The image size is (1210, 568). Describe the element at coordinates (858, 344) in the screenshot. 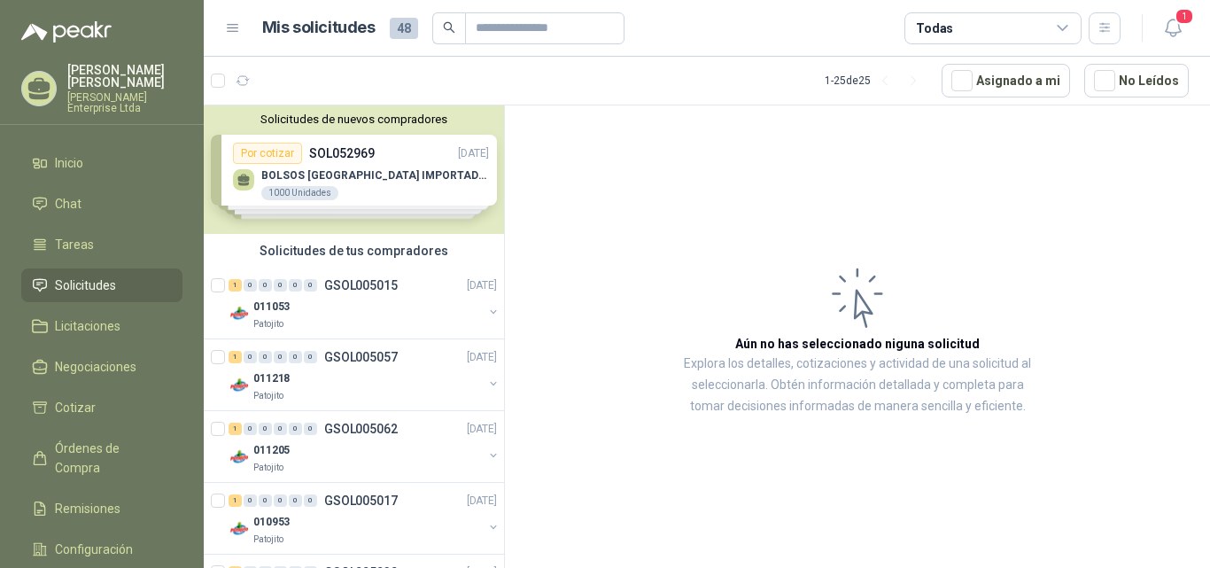

I see `h3: Aún no has seleccionado niguna solicitud` at that location.